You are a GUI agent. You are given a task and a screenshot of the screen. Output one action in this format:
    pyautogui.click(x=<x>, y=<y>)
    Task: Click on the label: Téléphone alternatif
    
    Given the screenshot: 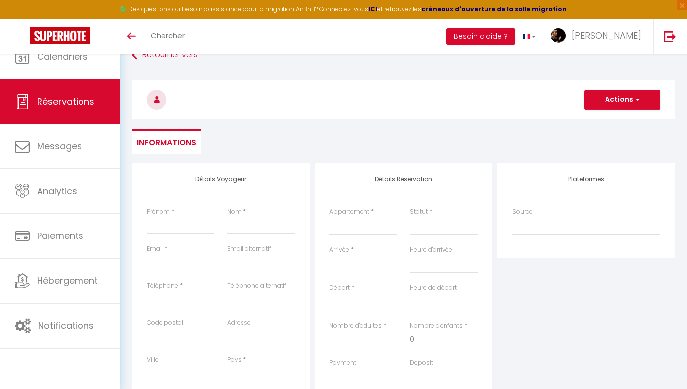 What is the action you would take?
    pyautogui.click(x=257, y=286)
    